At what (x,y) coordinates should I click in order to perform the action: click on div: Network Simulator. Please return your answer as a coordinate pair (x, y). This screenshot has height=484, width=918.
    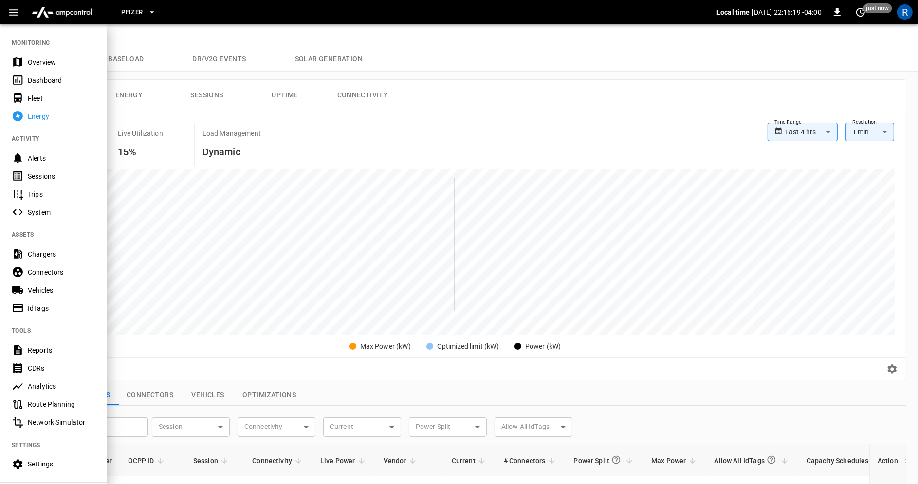
    Looking at the image, I should click on (61, 422).